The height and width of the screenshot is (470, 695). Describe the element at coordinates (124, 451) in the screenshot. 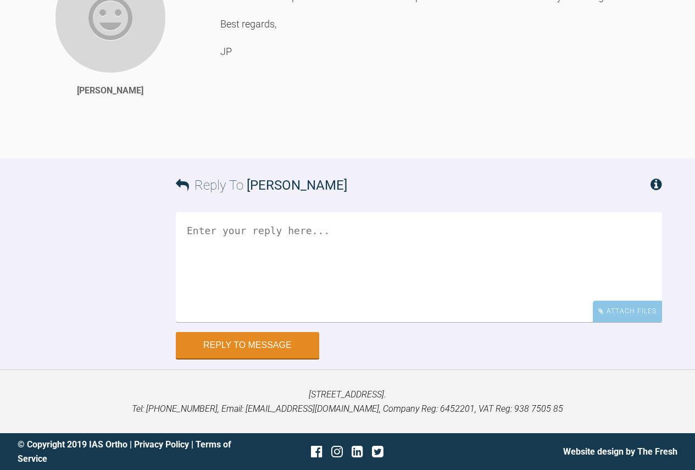

I see `a: Terms of Service` at that location.